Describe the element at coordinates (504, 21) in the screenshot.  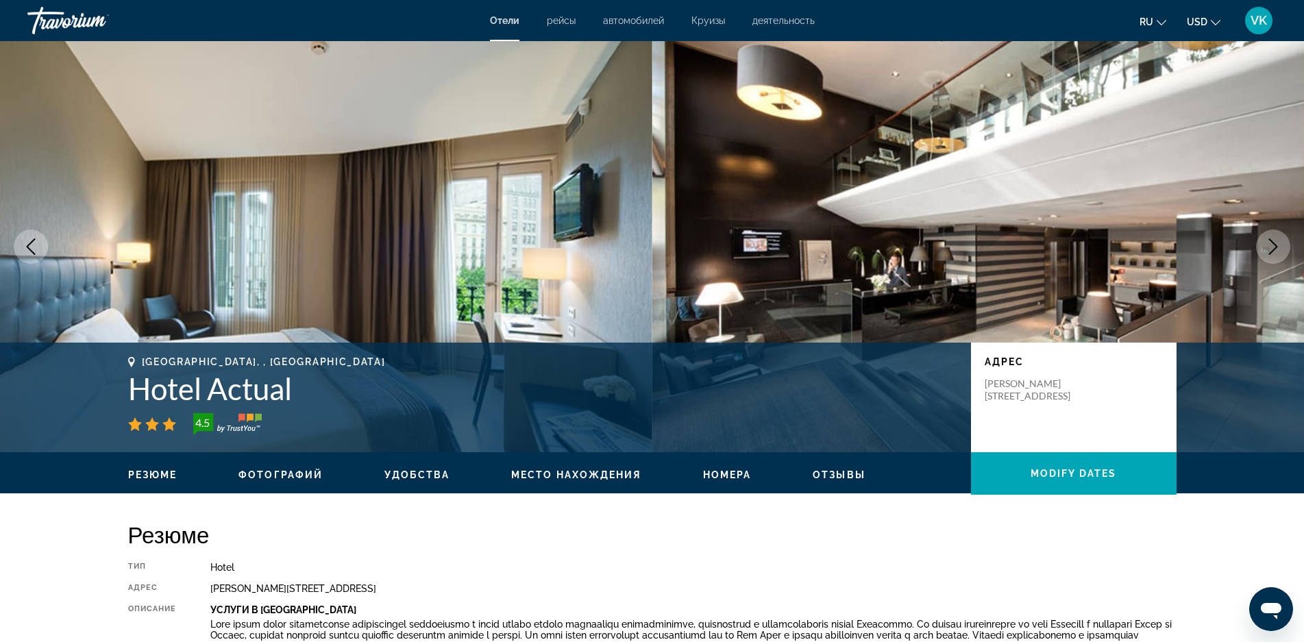
I see `a: Отели` at that location.